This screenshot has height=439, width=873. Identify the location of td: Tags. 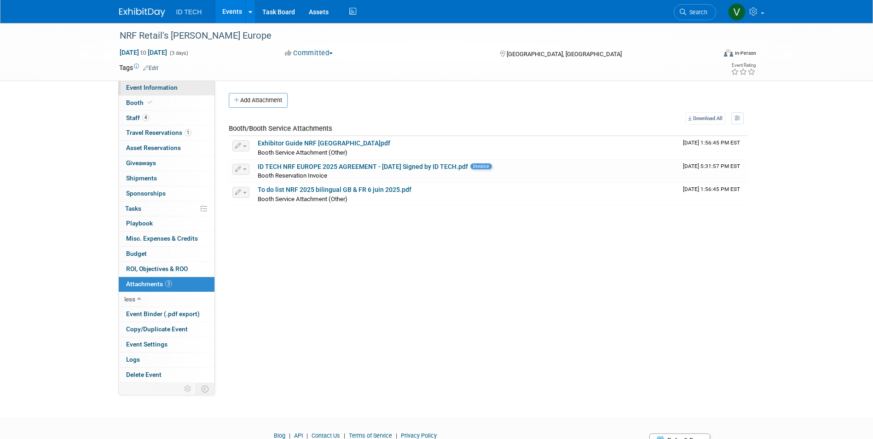
(138, 68).